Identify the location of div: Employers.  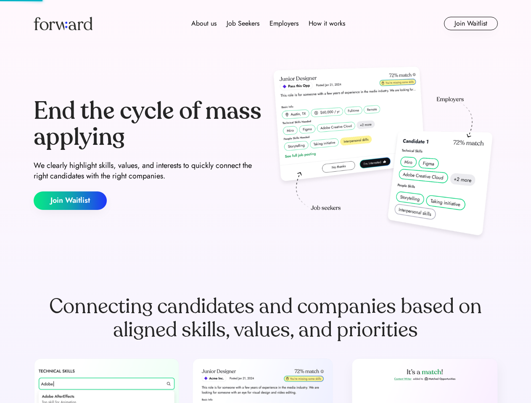
(284, 24).